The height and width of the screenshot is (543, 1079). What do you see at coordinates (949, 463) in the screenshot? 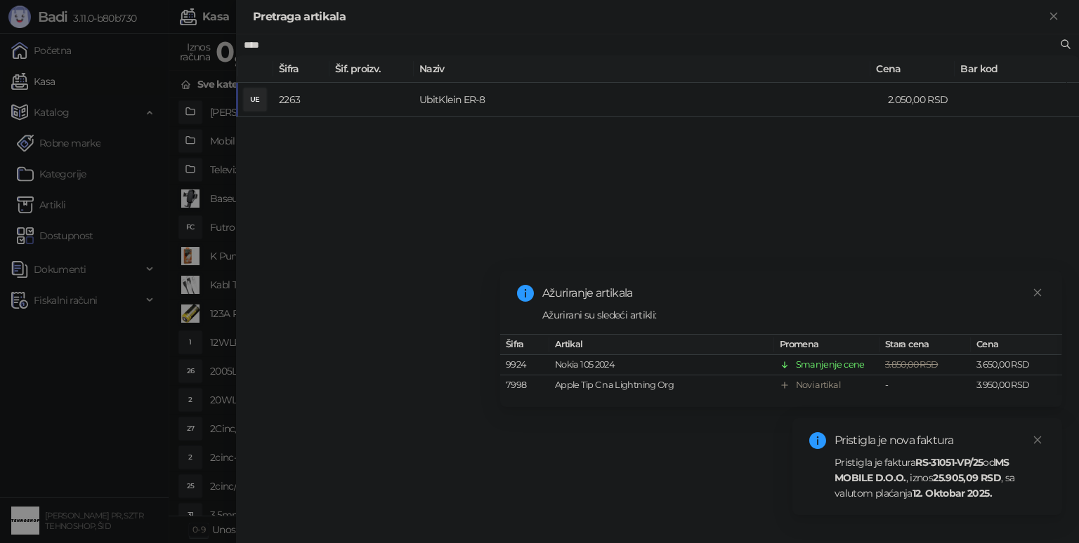
I see `strong: RS-31051-VP/25` at bounding box center [949, 463].